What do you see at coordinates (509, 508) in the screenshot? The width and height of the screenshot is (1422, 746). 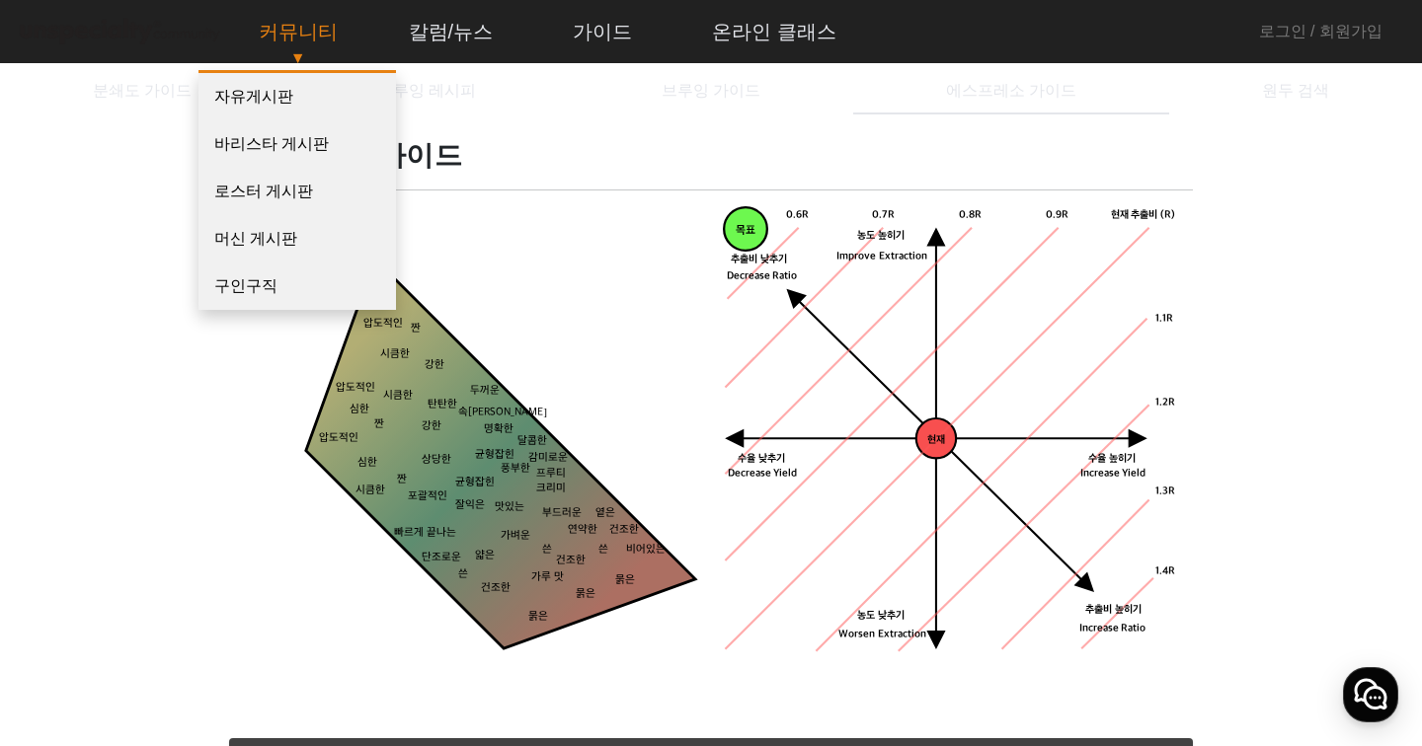 I see `tspan: 맛있는` at bounding box center [509, 508].